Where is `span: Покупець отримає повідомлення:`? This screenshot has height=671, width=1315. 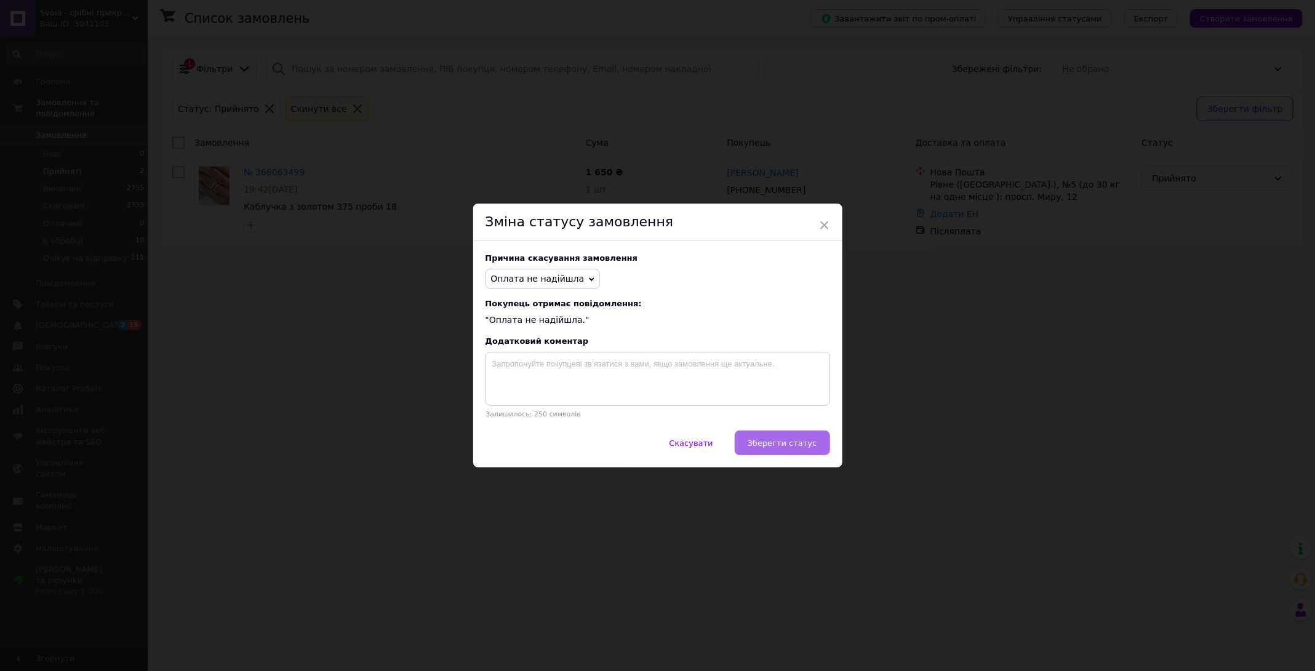
span: Покупець отримає повідомлення: is located at coordinates (658, 303).